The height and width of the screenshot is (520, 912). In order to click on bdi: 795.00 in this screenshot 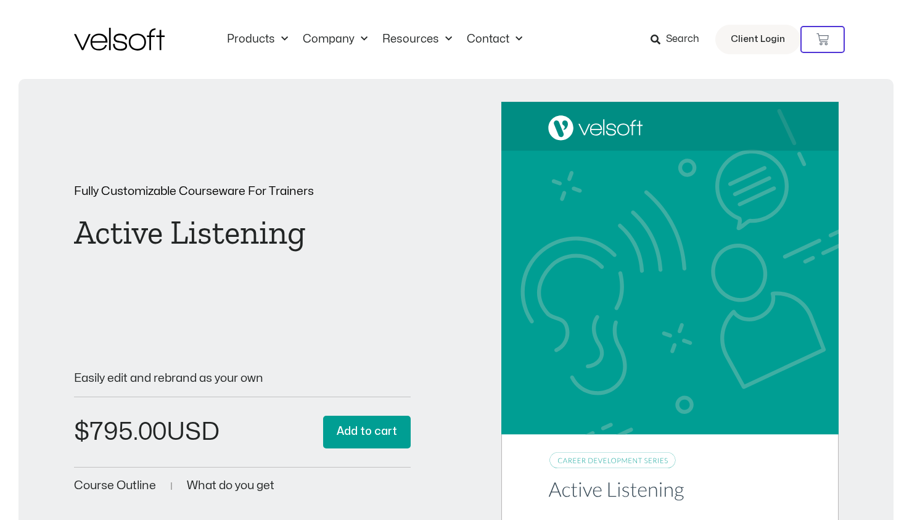, I will do `click(120, 432)`.